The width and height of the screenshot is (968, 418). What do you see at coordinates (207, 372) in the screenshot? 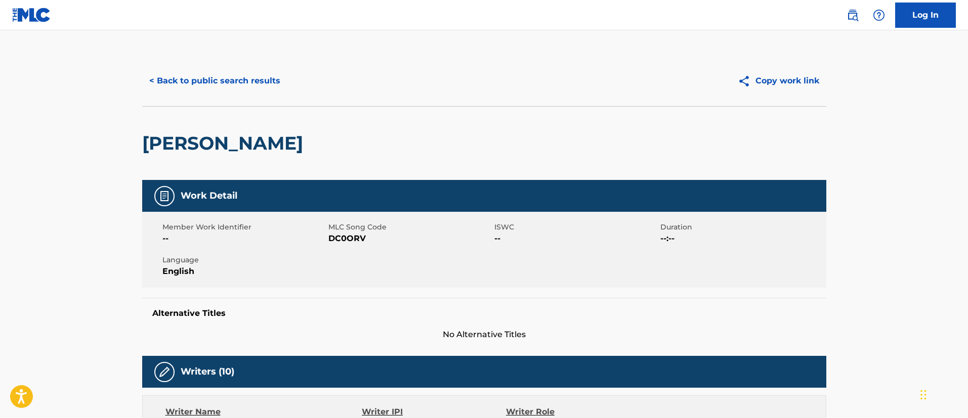
I see `h5: Writers (10)` at bounding box center [207, 372].